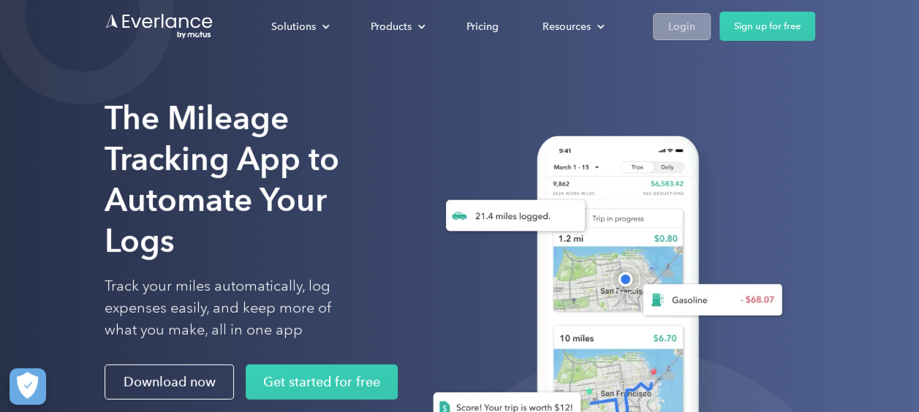  What do you see at coordinates (159, 26) in the screenshot?
I see `a: Go to homepage` at bounding box center [159, 26].